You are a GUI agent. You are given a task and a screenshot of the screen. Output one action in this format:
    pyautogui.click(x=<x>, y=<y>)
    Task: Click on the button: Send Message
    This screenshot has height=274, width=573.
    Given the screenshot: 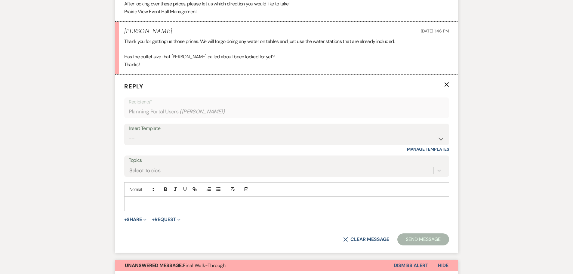 What is the action you would take?
    pyautogui.click(x=423, y=239)
    